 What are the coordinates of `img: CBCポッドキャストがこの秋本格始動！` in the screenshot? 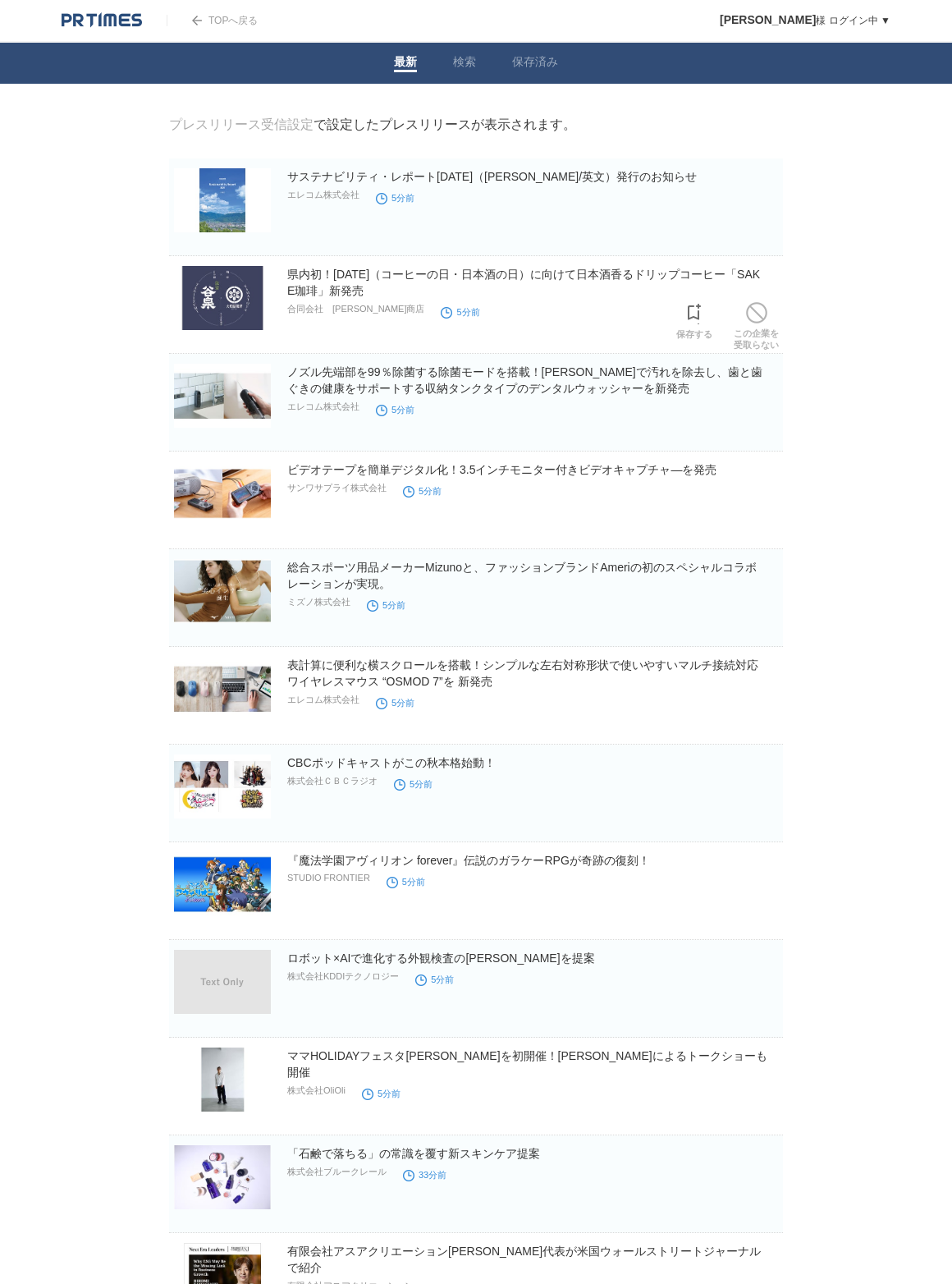 It's located at (222, 786).